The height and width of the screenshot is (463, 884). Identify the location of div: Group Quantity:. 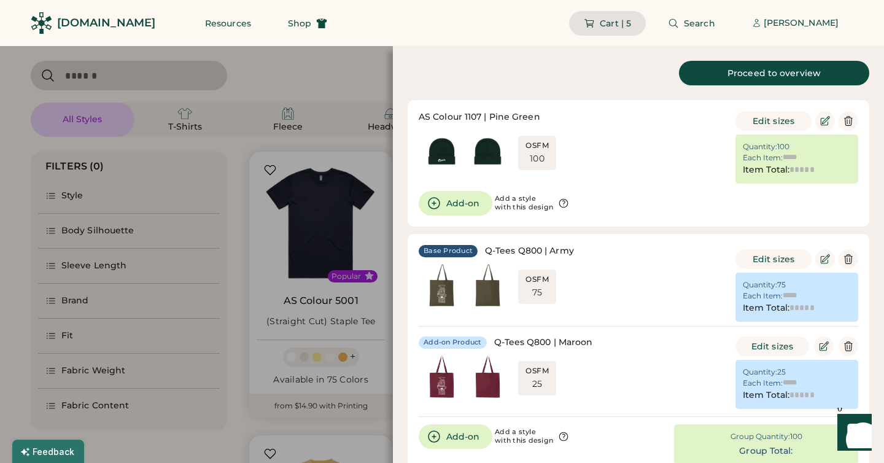
(760, 437).